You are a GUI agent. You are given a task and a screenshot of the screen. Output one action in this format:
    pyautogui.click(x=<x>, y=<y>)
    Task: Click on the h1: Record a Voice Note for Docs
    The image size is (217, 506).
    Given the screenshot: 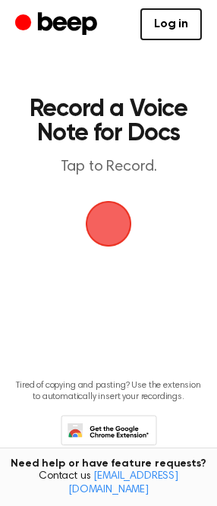 What is the action you would take?
    pyautogui.click(x=109, y=121)
    